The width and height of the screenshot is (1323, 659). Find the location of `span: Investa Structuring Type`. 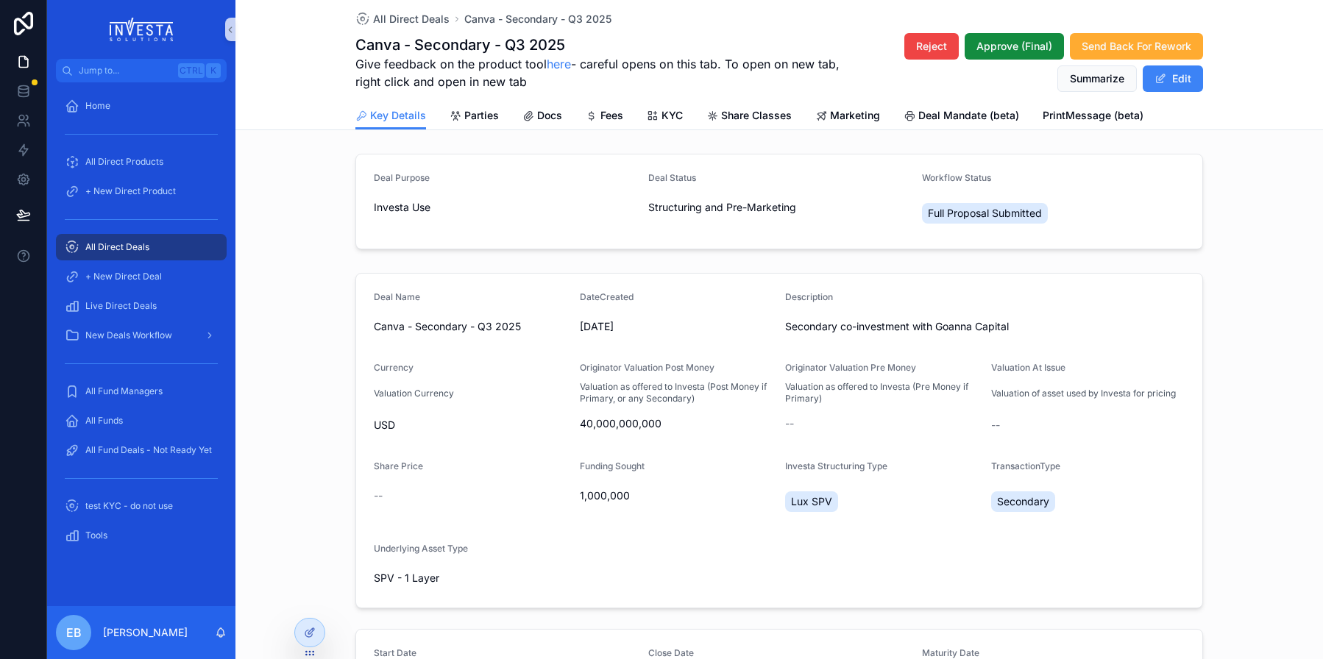

span: Investa Structuring Type is located at coordinates (836, 466).